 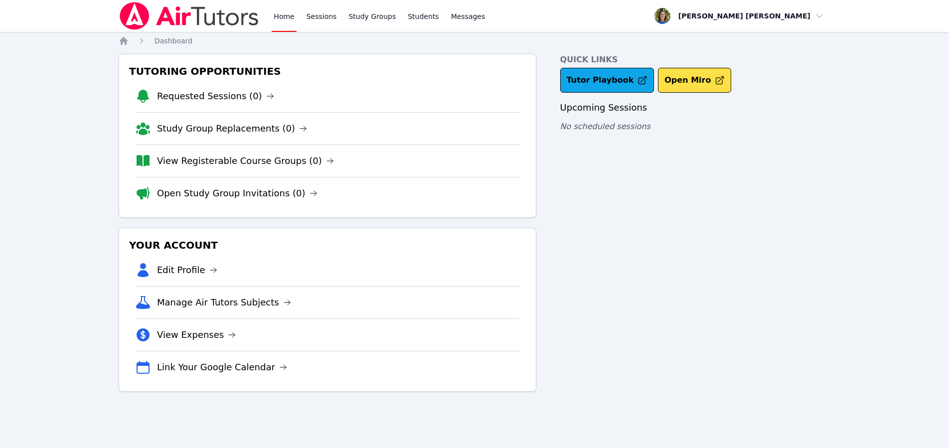 I want to click on h3: Tutoring Opportunities, so click(x=327, y=71).